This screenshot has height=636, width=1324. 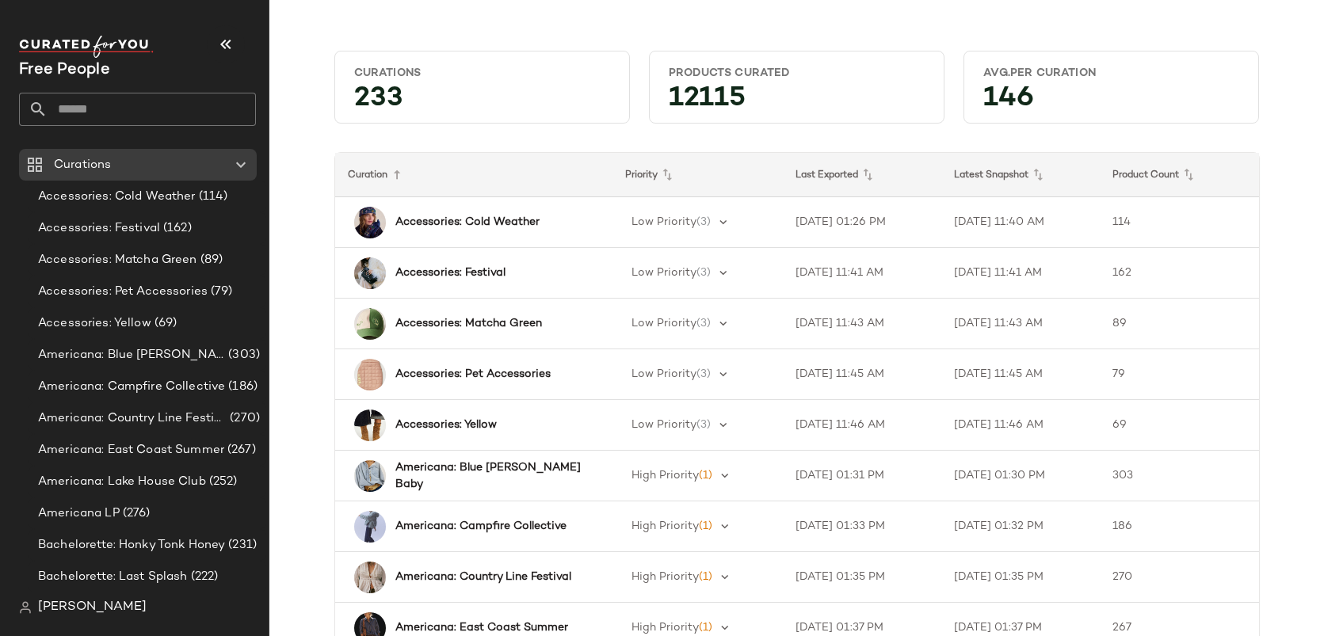 I want to click on td: 270, so click(x=1179, y=577).